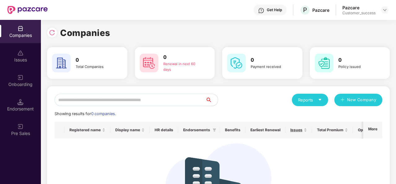 The height and width of the screenshot is (184, 396). What do you see at coordinates (359, 13) in the screenshot?
I see `div: Customer_success` at bounding box center [359, 13].